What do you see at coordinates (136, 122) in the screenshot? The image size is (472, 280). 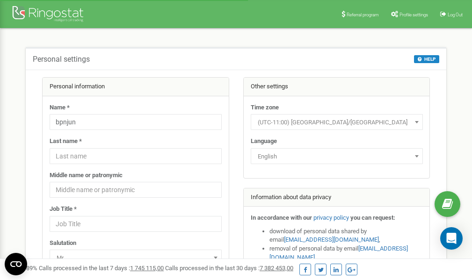 I see `input: Name` at bounding box center [136, 122].